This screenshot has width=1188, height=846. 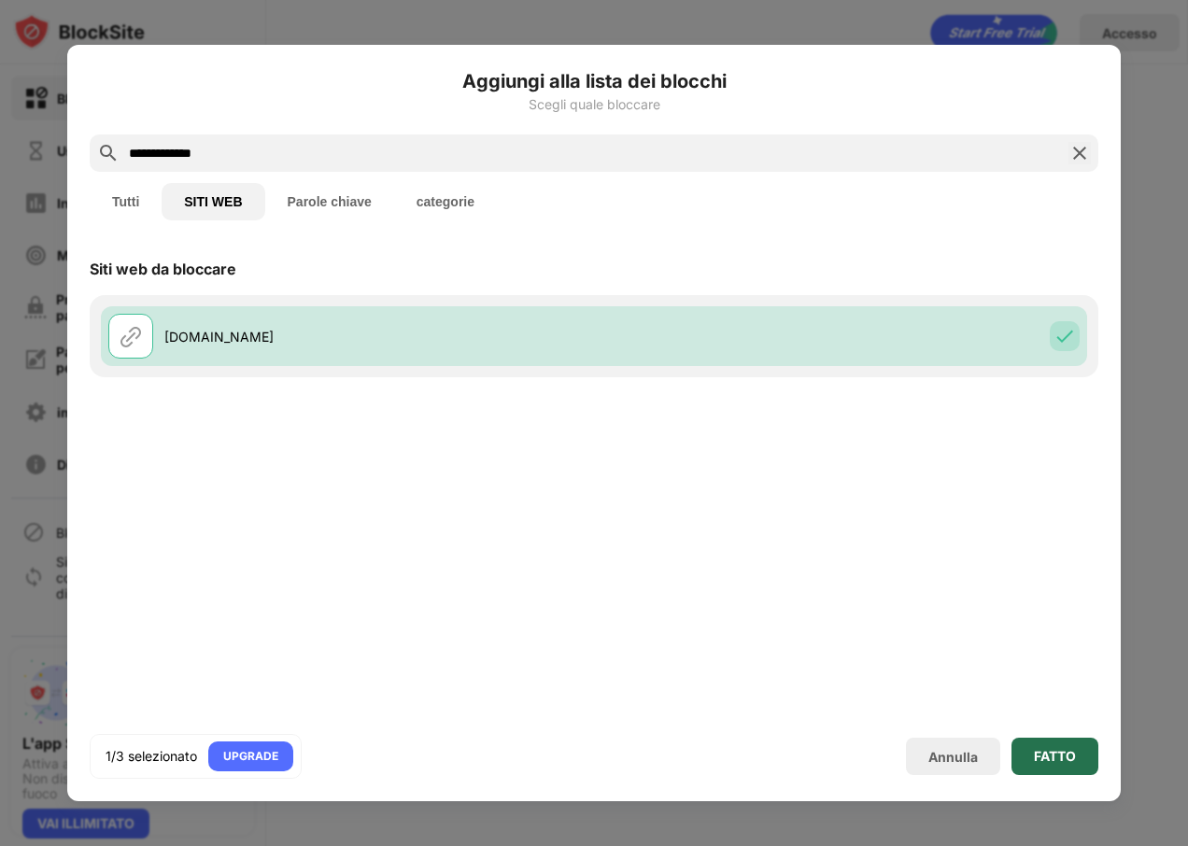 I want to click on div: Siti web da bloccare, so click(x=163, y=269).